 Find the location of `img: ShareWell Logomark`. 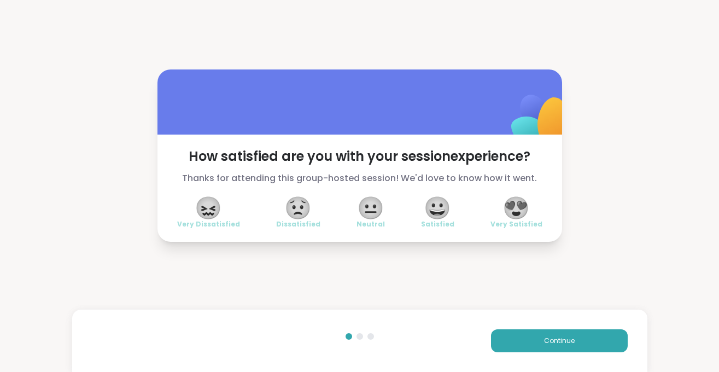

img: ShareWell Logomark is located at coordinates (540, 120).